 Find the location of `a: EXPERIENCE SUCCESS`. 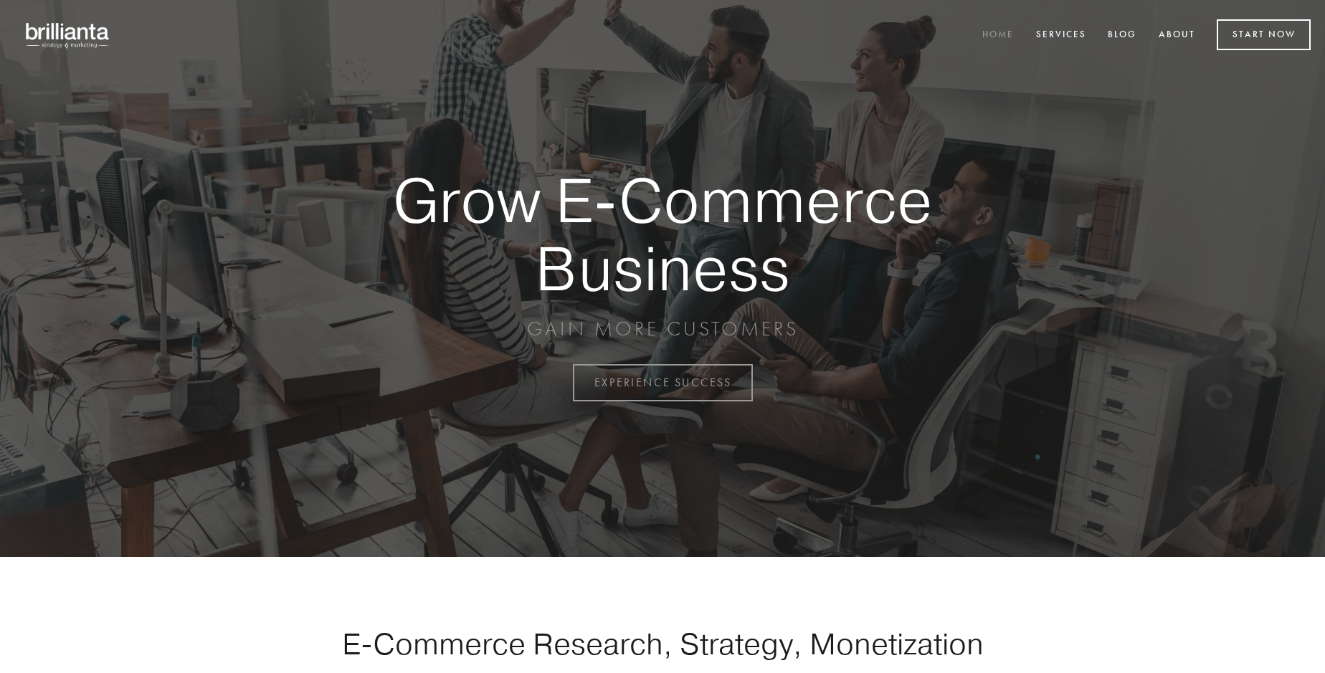

a: EXPERIENCE SUCCESS is located at coordinates (662, 383).